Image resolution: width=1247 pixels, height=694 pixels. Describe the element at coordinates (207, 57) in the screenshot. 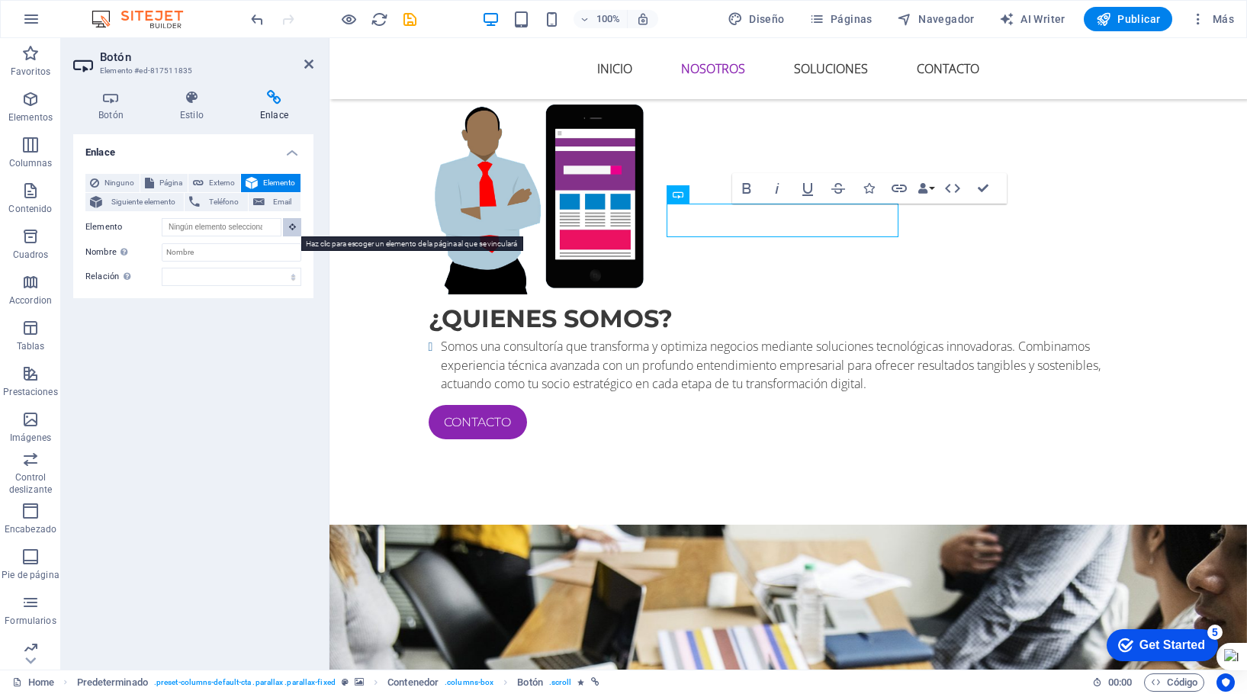

I see `h2: Botón` at that location.